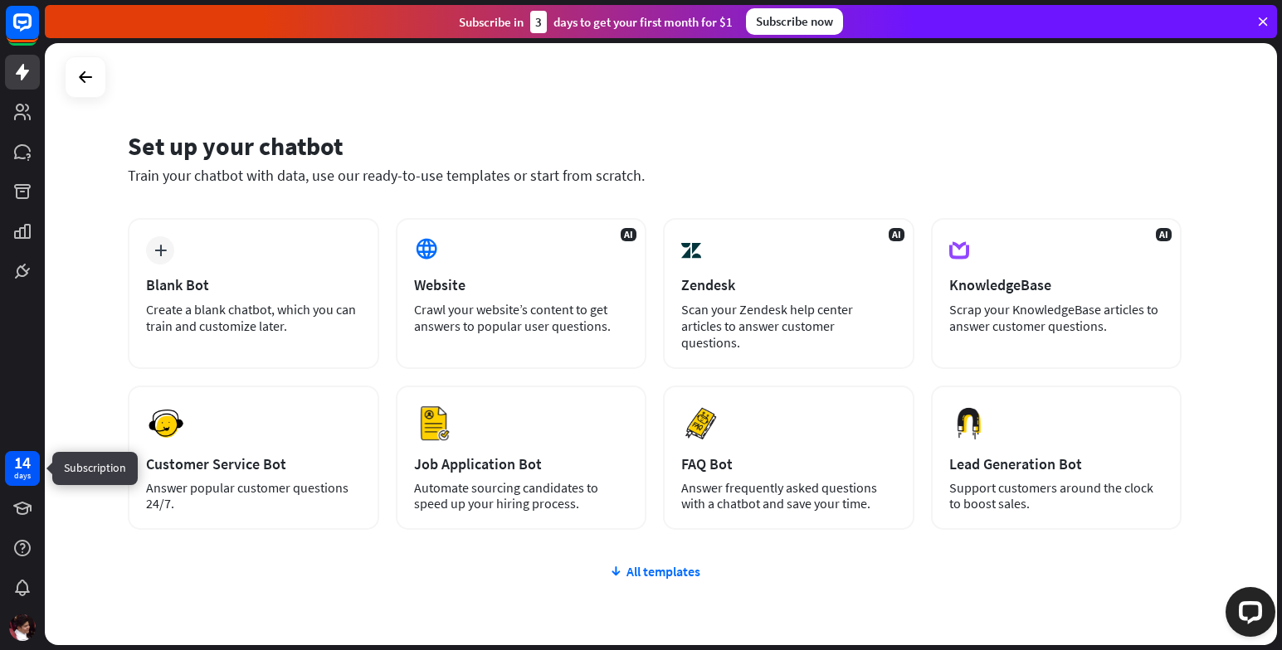 Image resolution: width=1282 pixels, height=650 pixels. Describe the element at coordinates (655, 175) in the screenshot. I see `div: Train your chatbot with data, use our ready-to-use templates or start from scratch.` at that location.